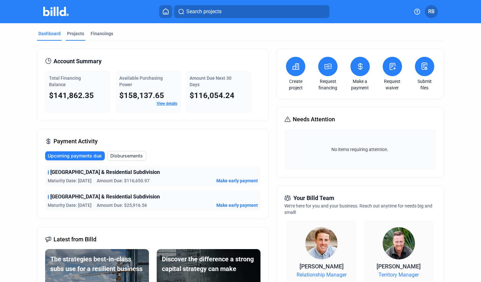 The height and width of the screenshot is (282, 481). What do you see at coordinates (358, 209) in the screenshot?
I see `span: We're here for you and your business. Reach out anytime for needs big and small!` at bounding box center [358, 209].